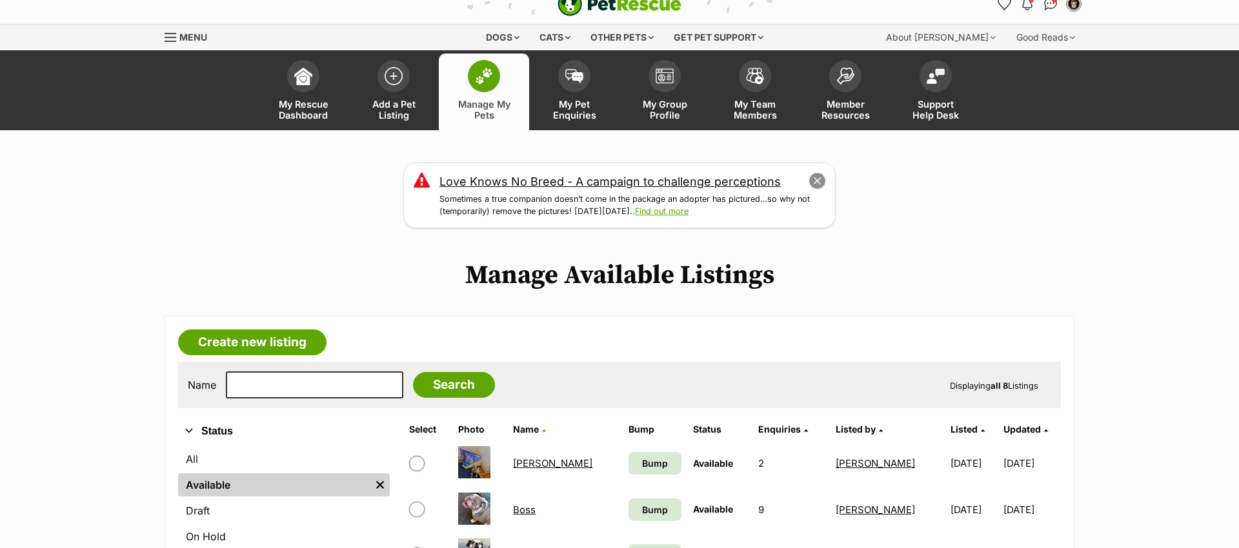 This screenshot has height=548, width=1239. I want to click on a: Create new listing, so click(252, 343).